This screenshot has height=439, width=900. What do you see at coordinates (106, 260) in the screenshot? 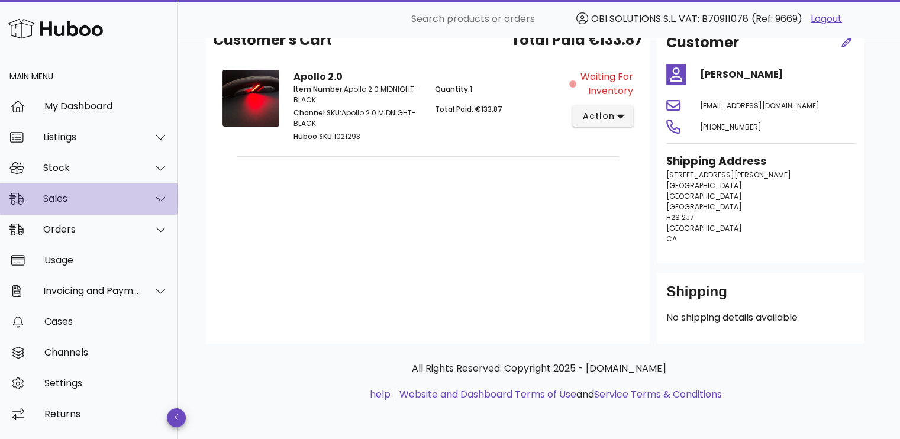
I see `div: Usage` at bounding box center [106, 260].